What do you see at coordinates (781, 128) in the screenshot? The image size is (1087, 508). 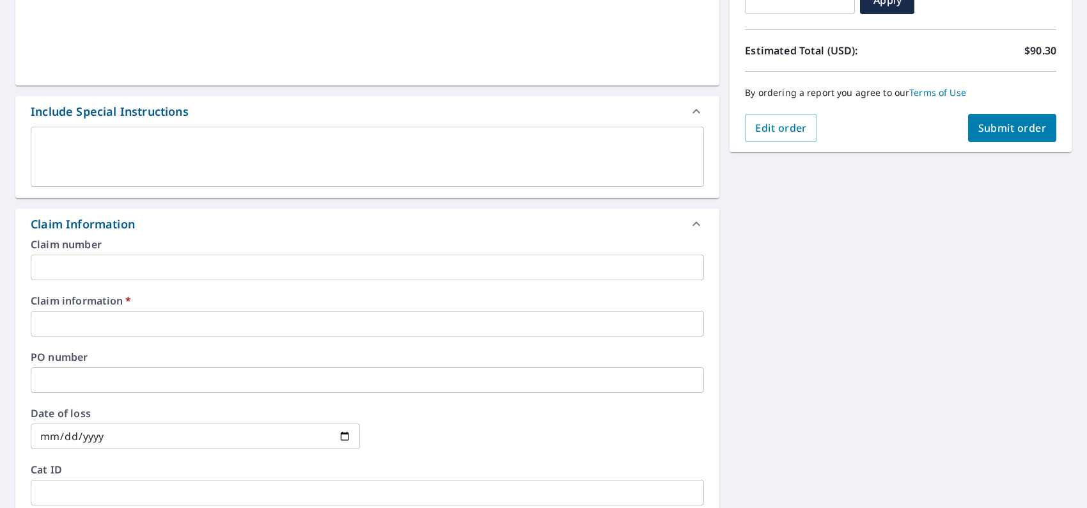 I see `span: Edit order` at bounding box center [781, 128].